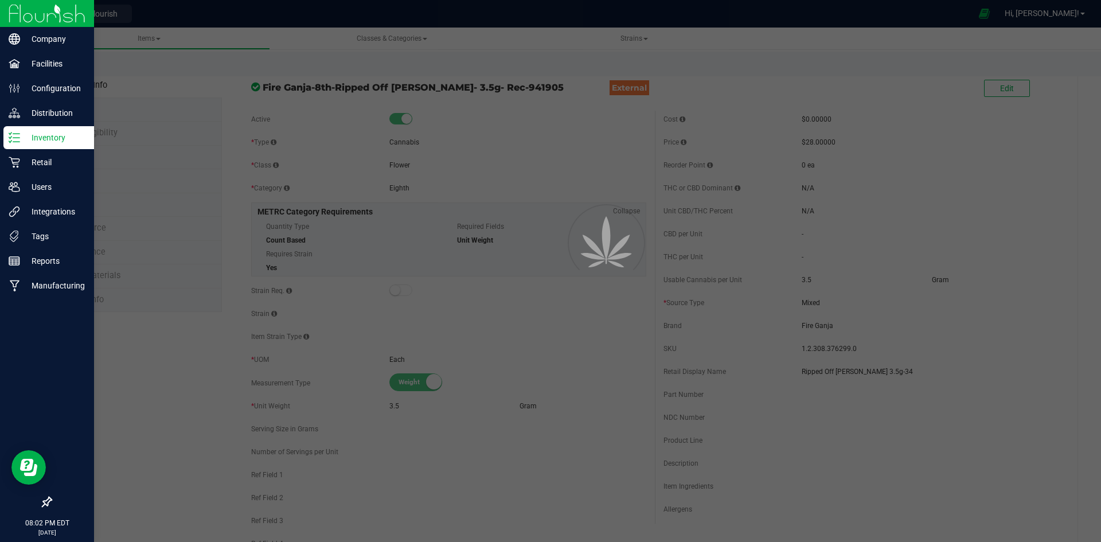 The image size is (1101, 542). Describe the element at coordinates (14, 212) in the screenshot. I see `inline-svg: Integrations` at that location.